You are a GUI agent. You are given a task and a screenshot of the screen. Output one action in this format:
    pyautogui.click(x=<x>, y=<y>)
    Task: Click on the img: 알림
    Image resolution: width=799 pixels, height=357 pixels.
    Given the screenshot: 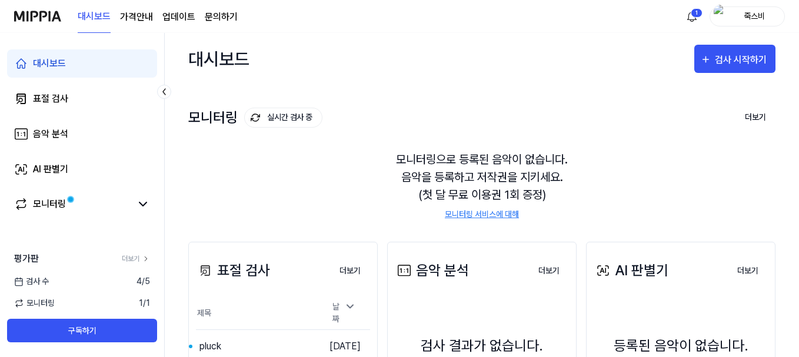 What is the action you would take?
    pyautogui.click(x=692, y=16)
    